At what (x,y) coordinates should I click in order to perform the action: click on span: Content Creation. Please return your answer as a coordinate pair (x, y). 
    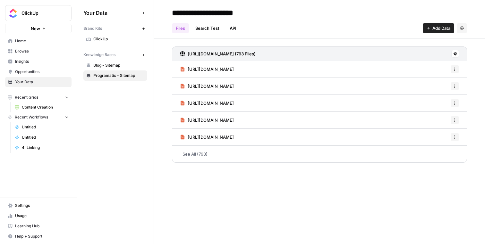
    Looking at the image, I should click on (45, 107).